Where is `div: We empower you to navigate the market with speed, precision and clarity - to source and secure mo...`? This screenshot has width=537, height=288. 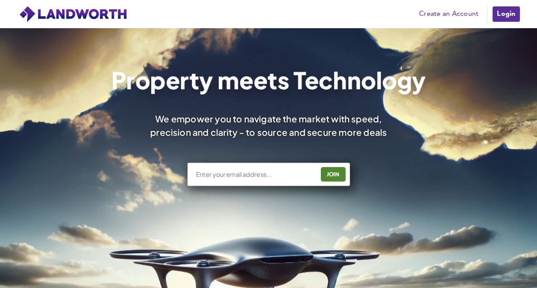 div: We empower you to navigate the market with speed, precision and clarity - to source and secure mo... is located at coordinates (268, 125).